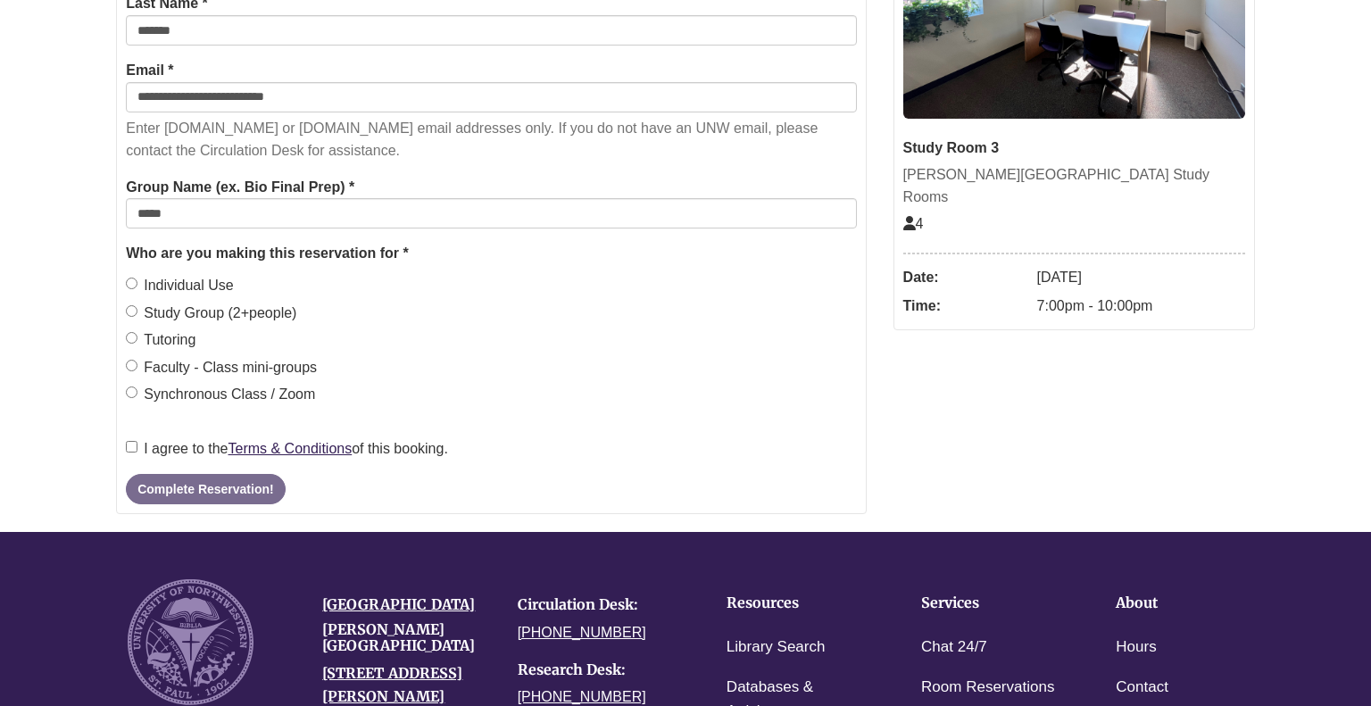 Image resolution: width=1371 pixels, height=706 pixels. I want to click on button: Complete Reservation!, so click(205, 489).